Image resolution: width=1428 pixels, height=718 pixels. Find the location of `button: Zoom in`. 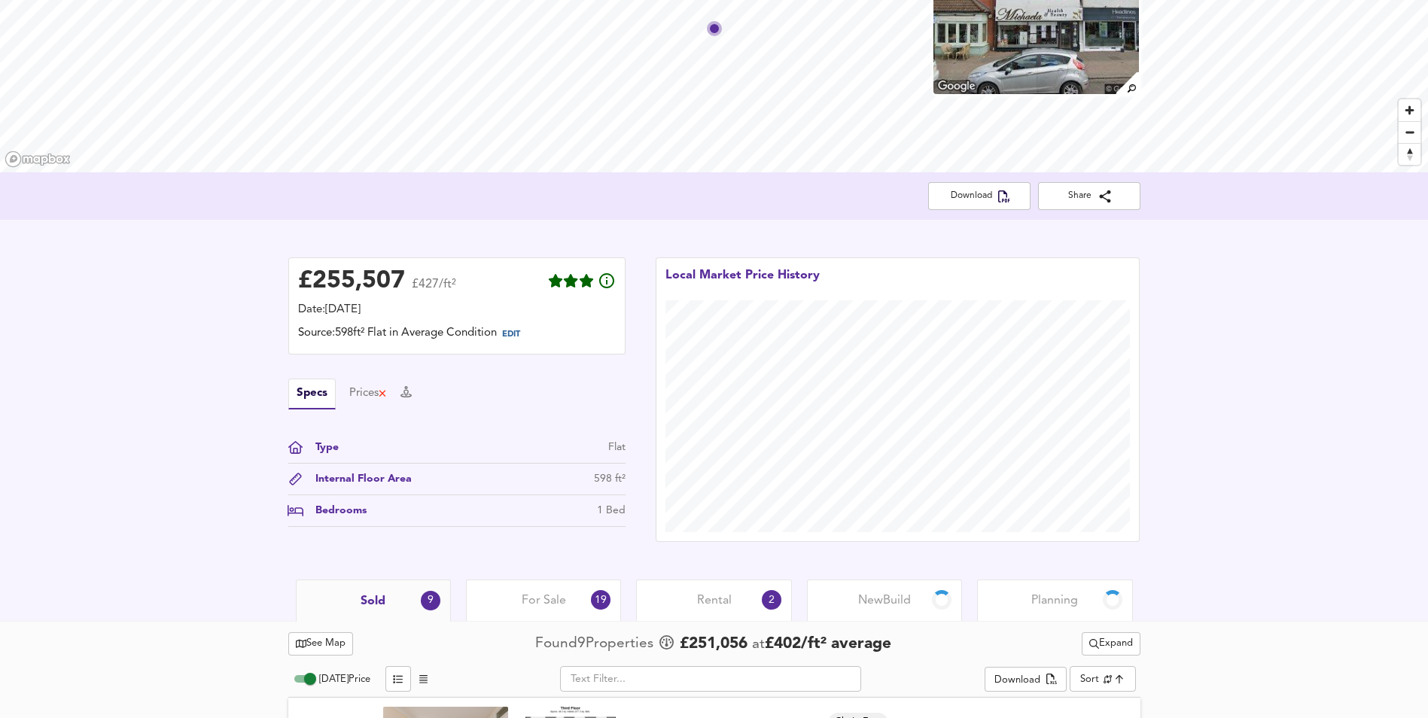

button: Zoom in is located at coordinates (1409, 110).